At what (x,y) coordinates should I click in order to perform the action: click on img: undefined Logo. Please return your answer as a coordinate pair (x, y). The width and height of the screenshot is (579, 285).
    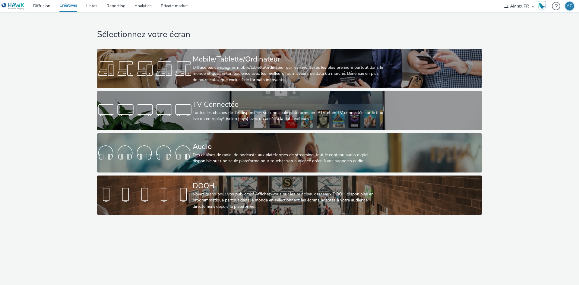
    Looking at the image, I should click on (13, 6).